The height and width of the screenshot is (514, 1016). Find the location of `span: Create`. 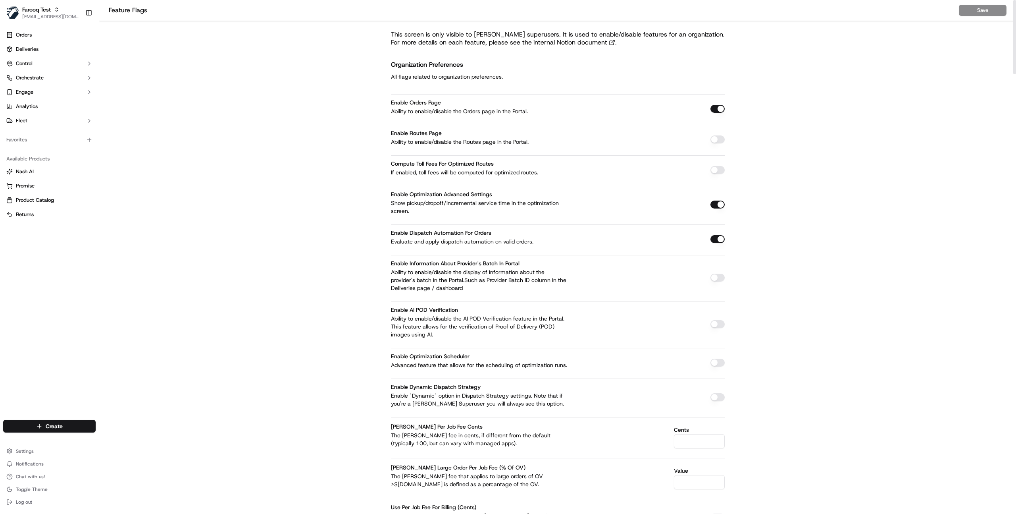

span: Create is located at coordinates (54, 426).